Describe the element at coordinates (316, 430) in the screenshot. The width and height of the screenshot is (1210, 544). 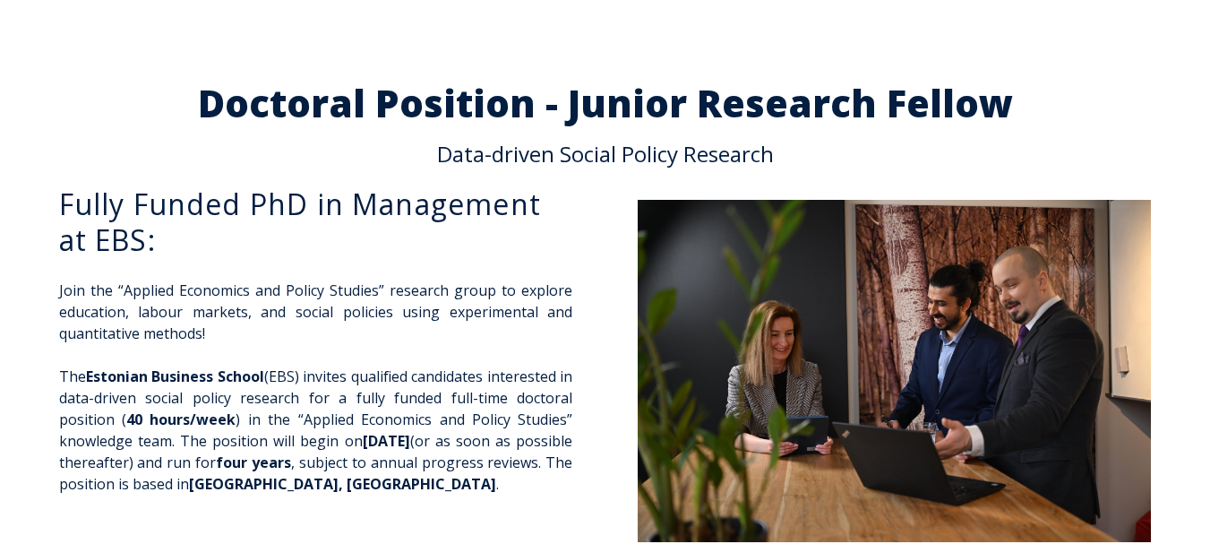
I see `p: The (EBS) invites qualified candidates interested in data-driven social policy research for a ful...` at that location.